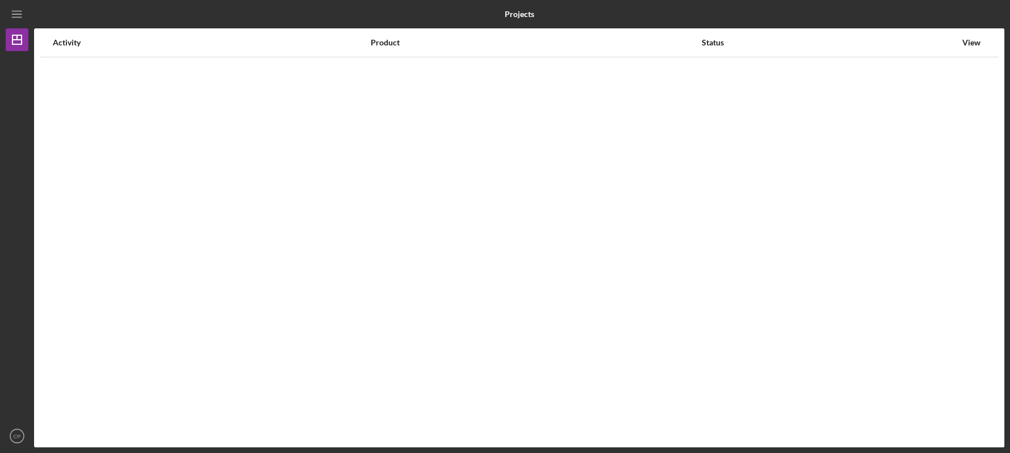 The height and width of the screenshot is (453, 1010). Describe the element at coordinates (536, 43) in the screenshot. I see `div: Product` at that location.